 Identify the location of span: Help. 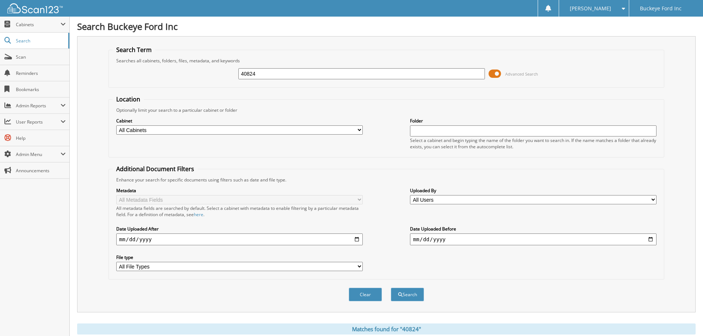
(41, 138).